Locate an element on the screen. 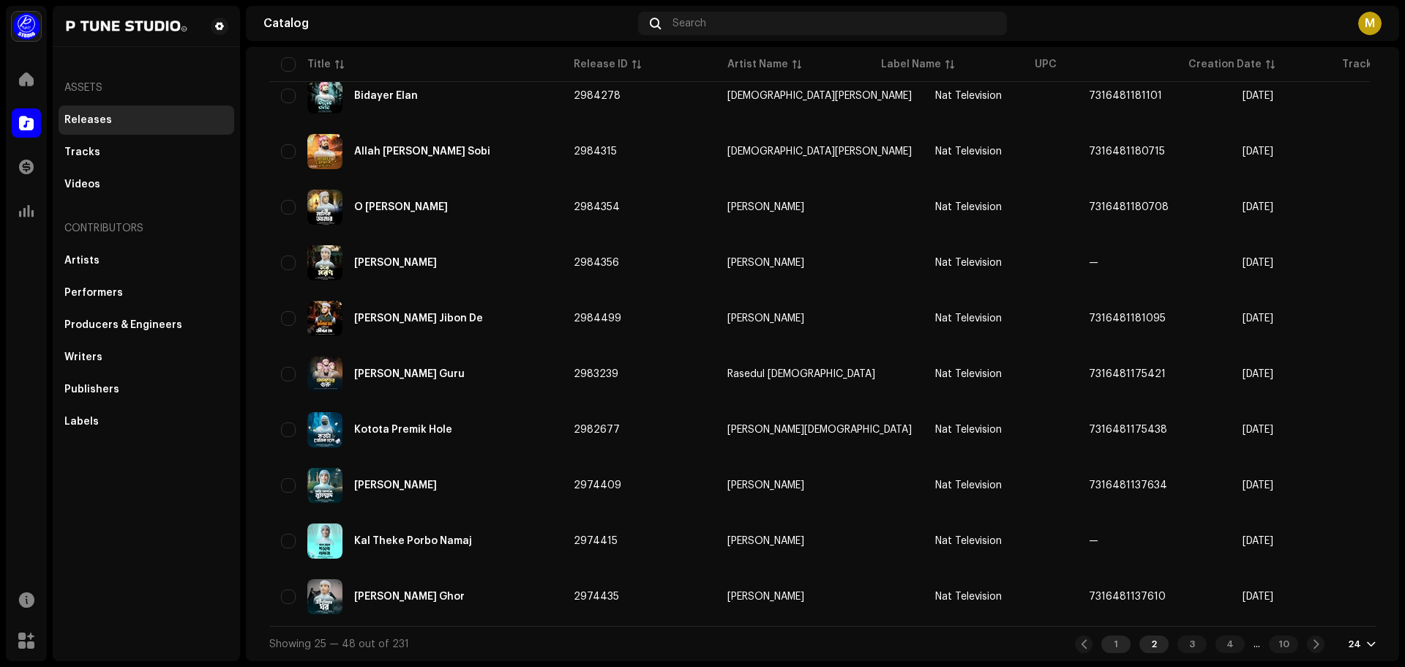 This screenshot has height=667, width=1405. img: c8d8e645-4676-497b-bf01-07f78ebf48e0 is located at coordinates (325, 541).